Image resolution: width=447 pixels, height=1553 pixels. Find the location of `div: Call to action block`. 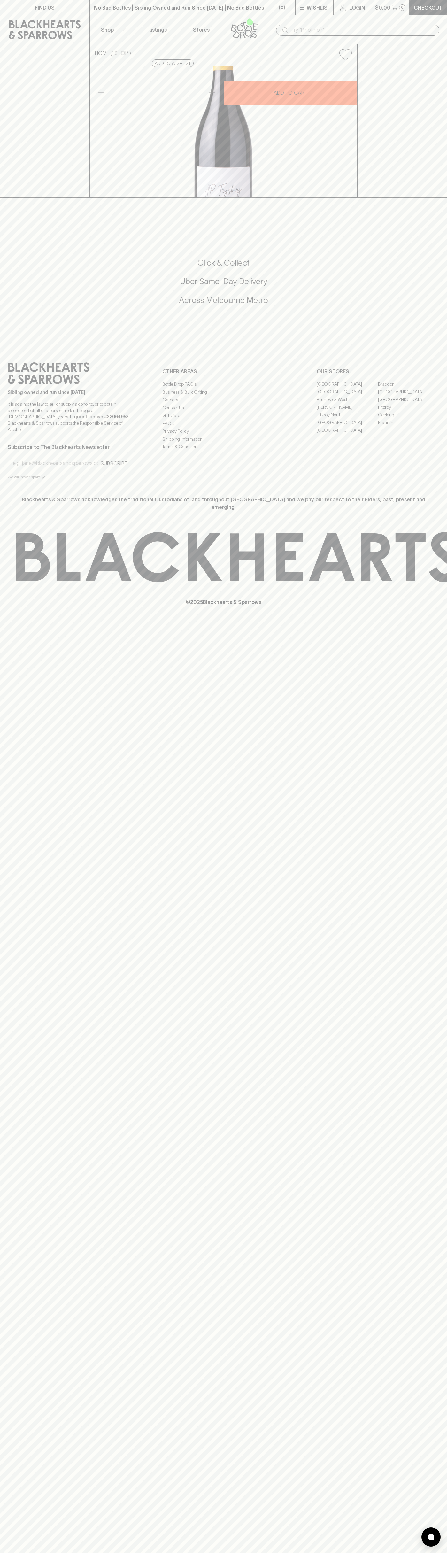

div: Call to action block is located at coordinates (223, 285).